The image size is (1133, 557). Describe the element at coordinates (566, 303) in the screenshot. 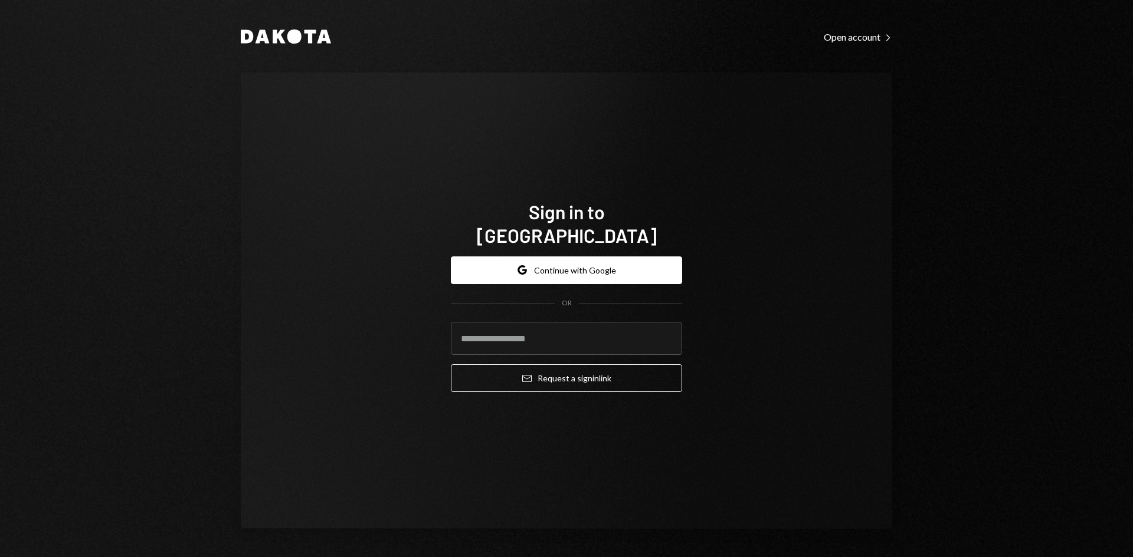

I see `div: OR` at that location.